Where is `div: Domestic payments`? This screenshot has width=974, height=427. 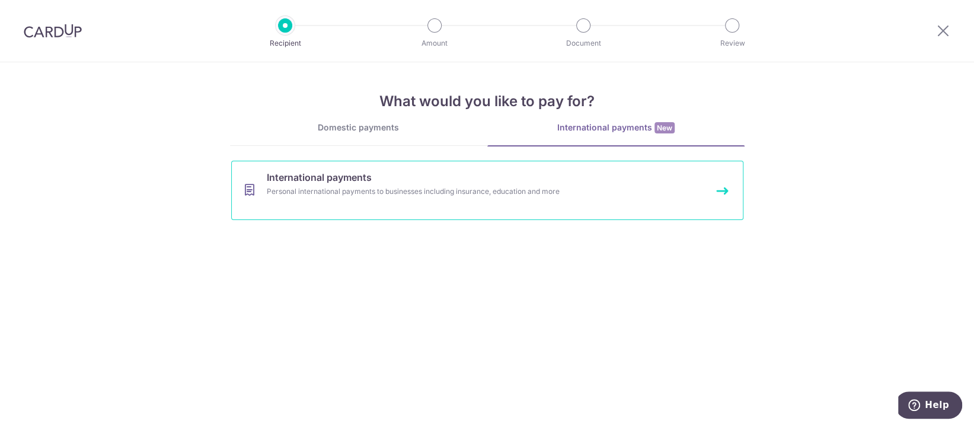
div: Domestic payments is located at coordinates (359, 128).